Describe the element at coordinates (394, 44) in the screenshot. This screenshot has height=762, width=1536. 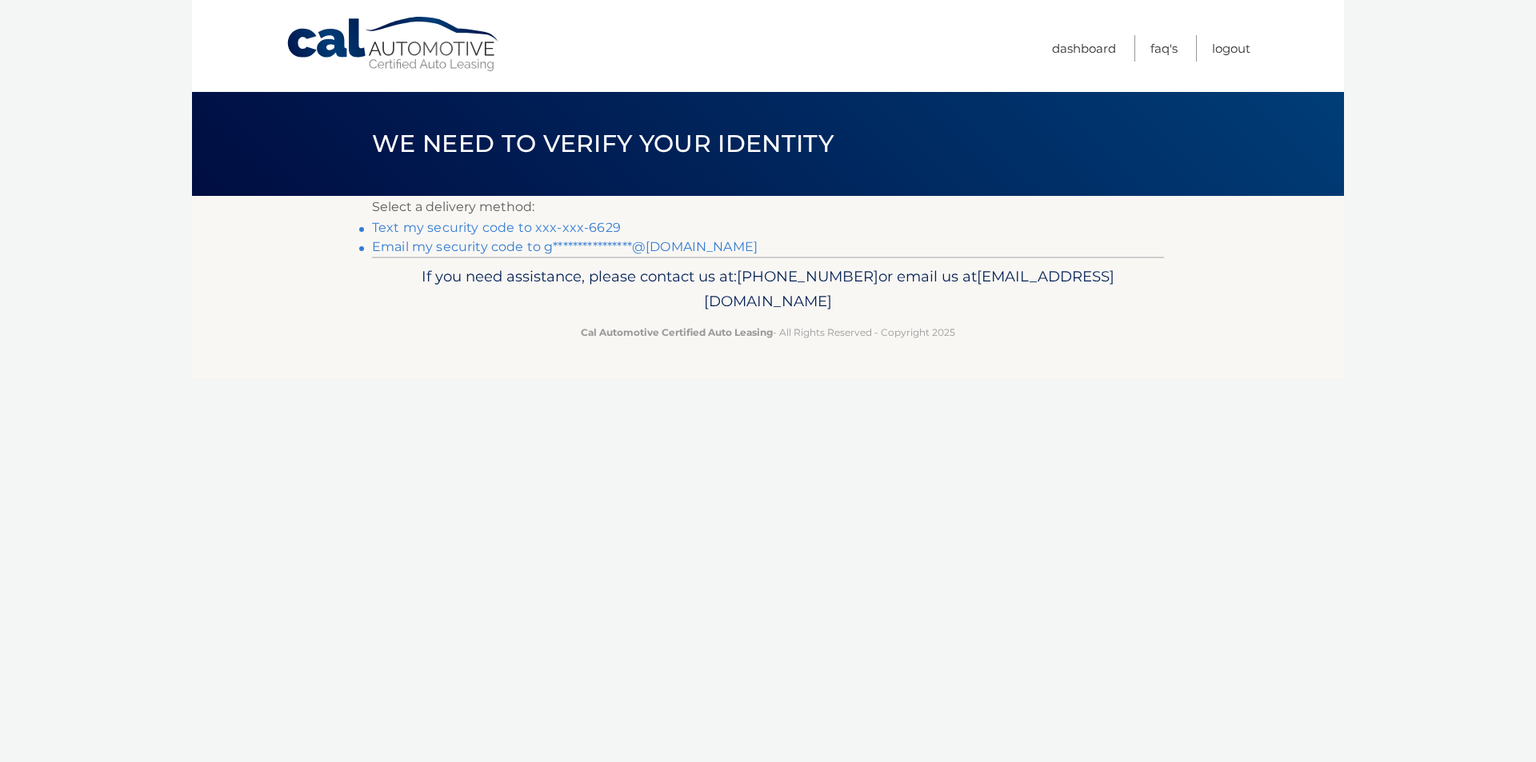
I see `a: Cal Automotive` at that location.